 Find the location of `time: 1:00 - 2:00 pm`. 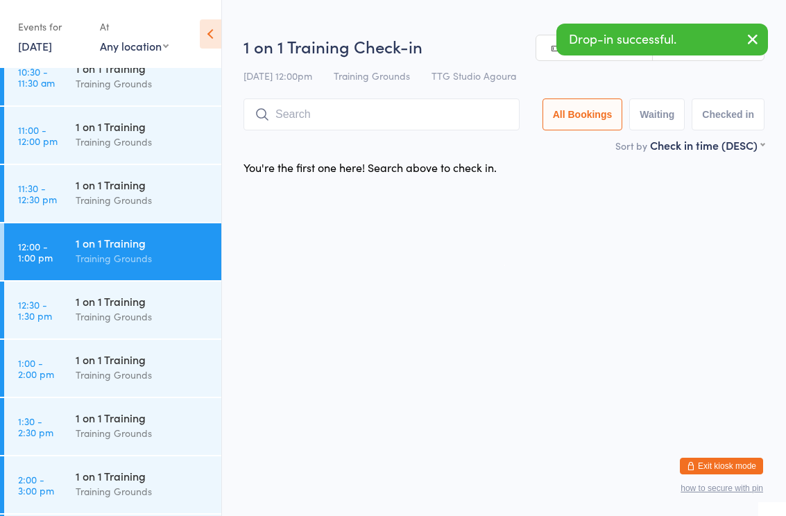

time: 1:00 - 2:00 pm is located at coordinates (36, 368).